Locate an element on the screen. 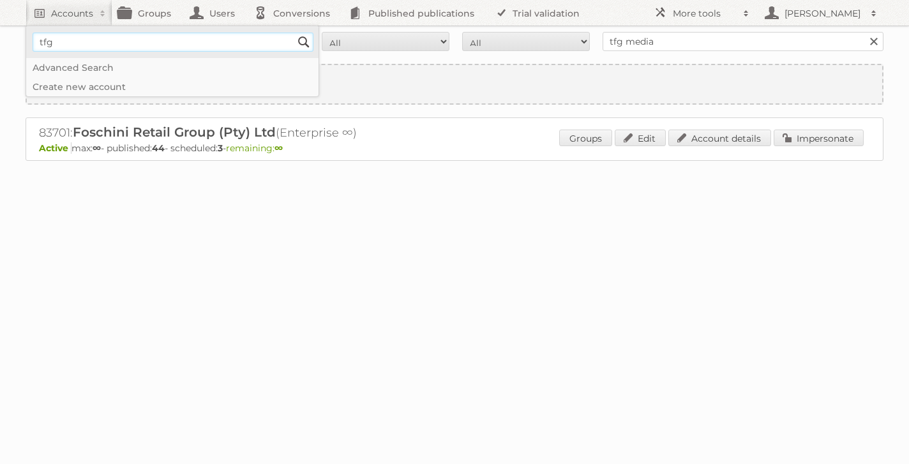 This screenshot has width=909, height=464. p: max: - published: - scheduled: - is located at coordinates (455, 148).